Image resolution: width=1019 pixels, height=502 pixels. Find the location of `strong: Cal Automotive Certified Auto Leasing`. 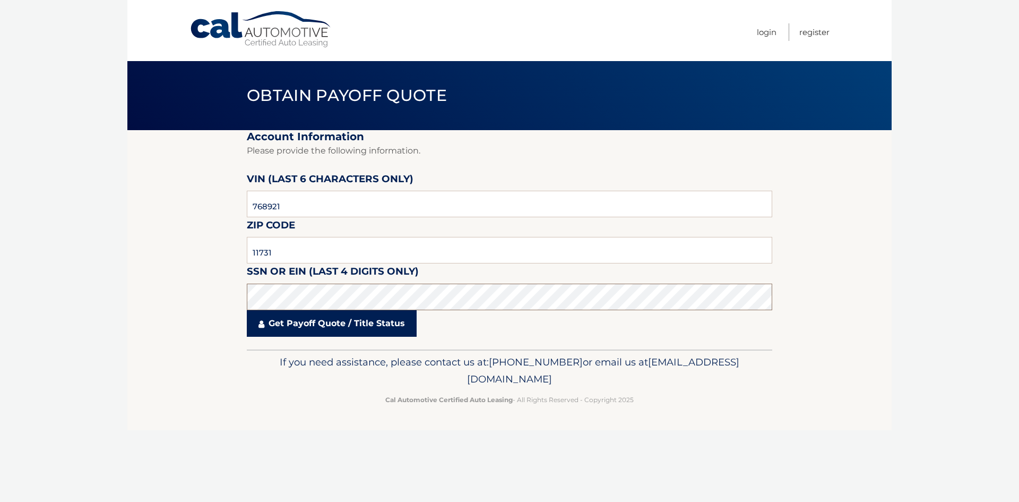

strong: Cal Automotive Certified Auto Leasing is located at coordinates (449, 399).